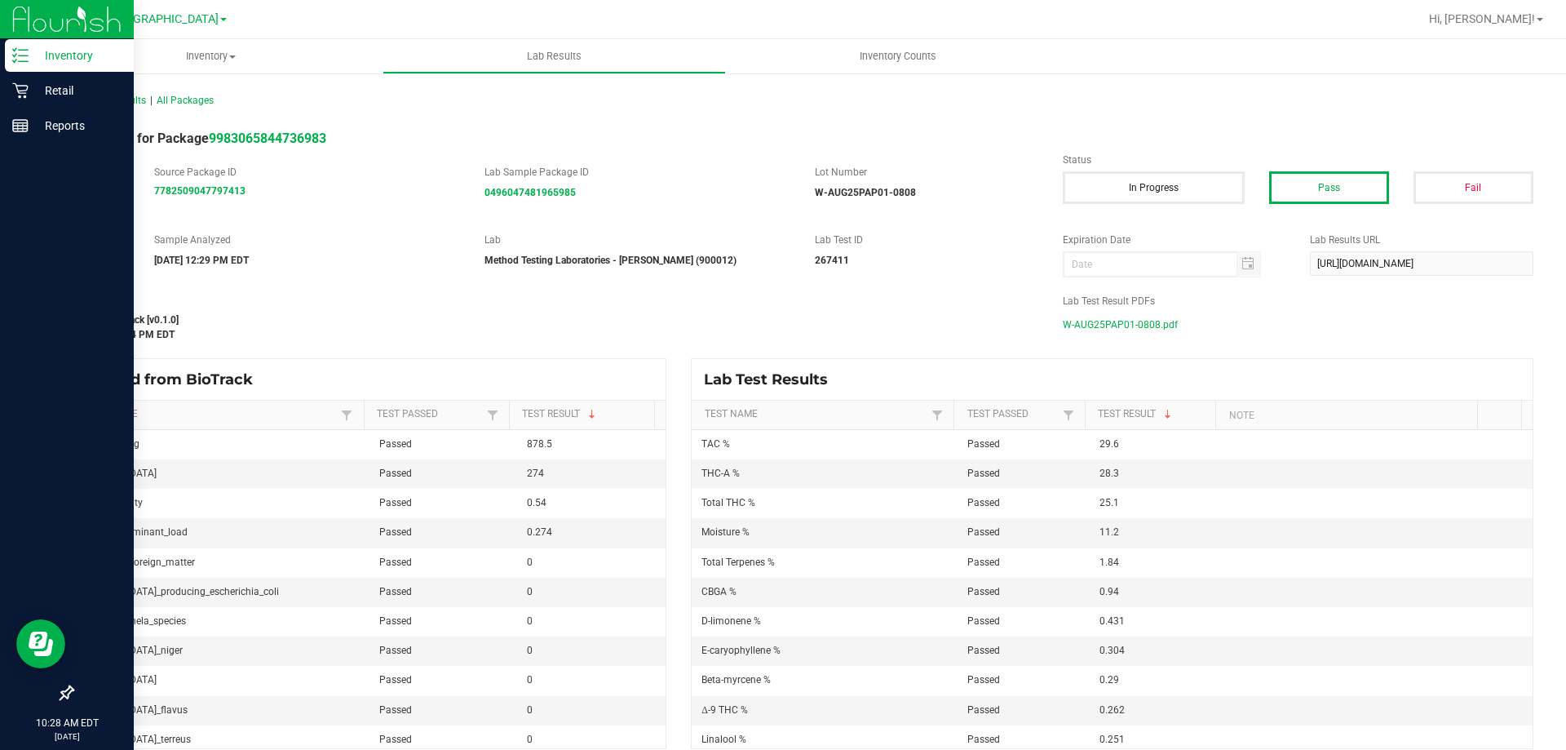 The height and width of the screenshot is (750, 1566). Describe the element at coordinates (772, 379) in the screenshot. I see `span: Lab Test Results` at that location.